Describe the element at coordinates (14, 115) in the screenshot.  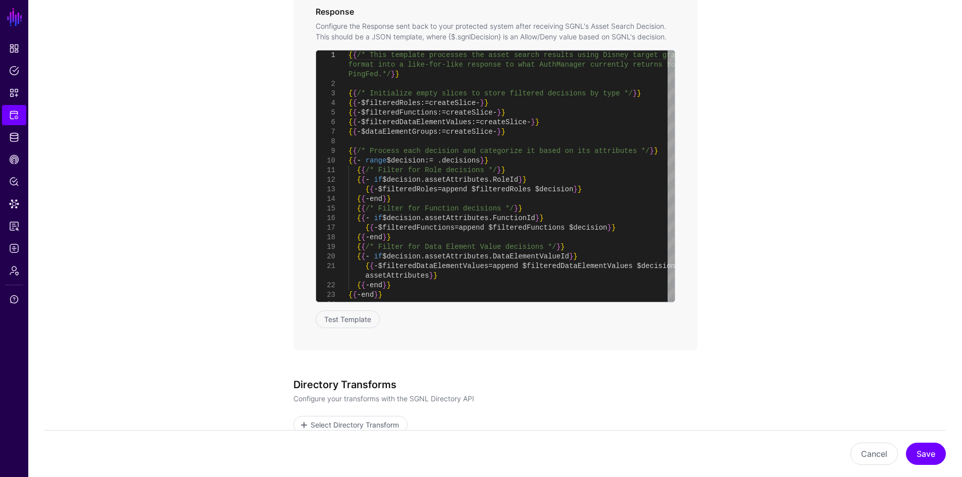
I see `a: Protected Systems` at that location.